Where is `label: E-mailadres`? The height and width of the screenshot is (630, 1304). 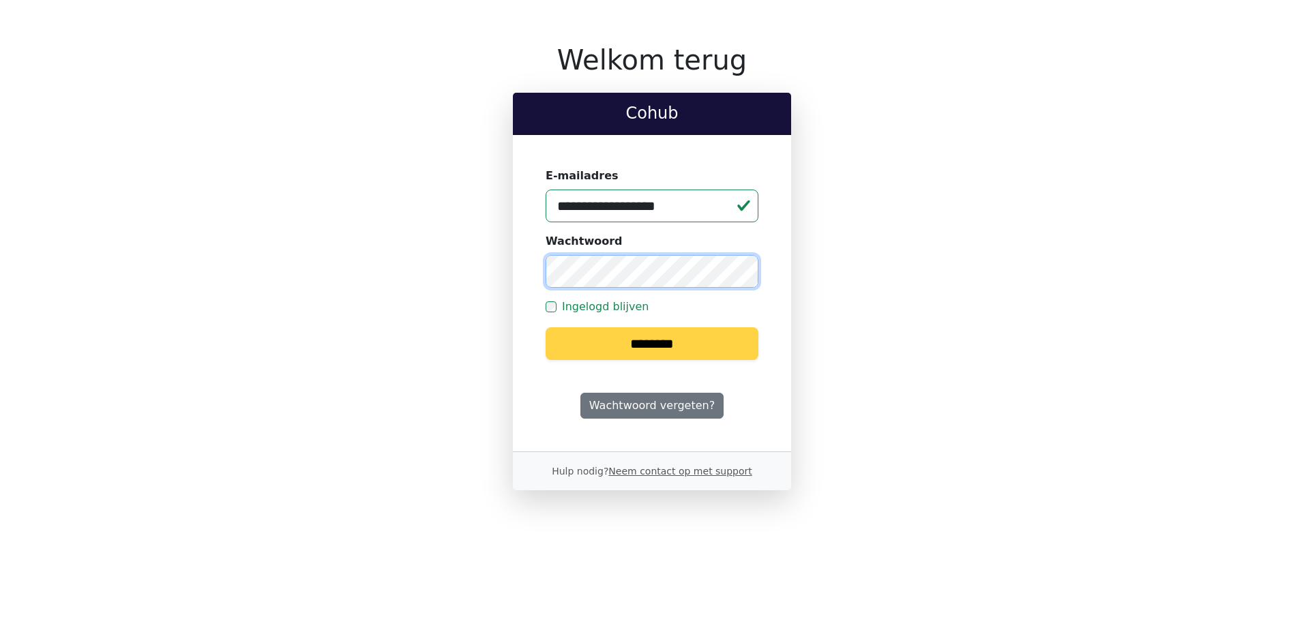
label: E-mailadres is located at coordinates (582, 176).